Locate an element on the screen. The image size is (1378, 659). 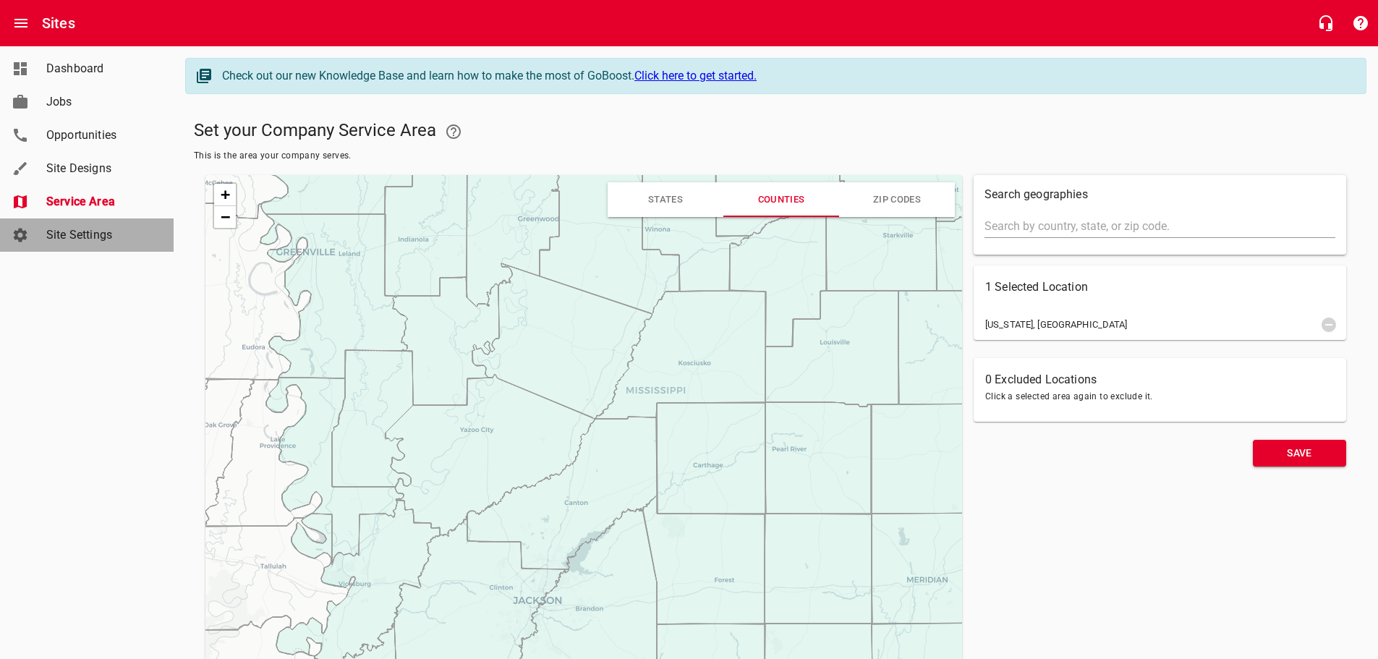
span: Service Area is located at coordinates (101, 202).